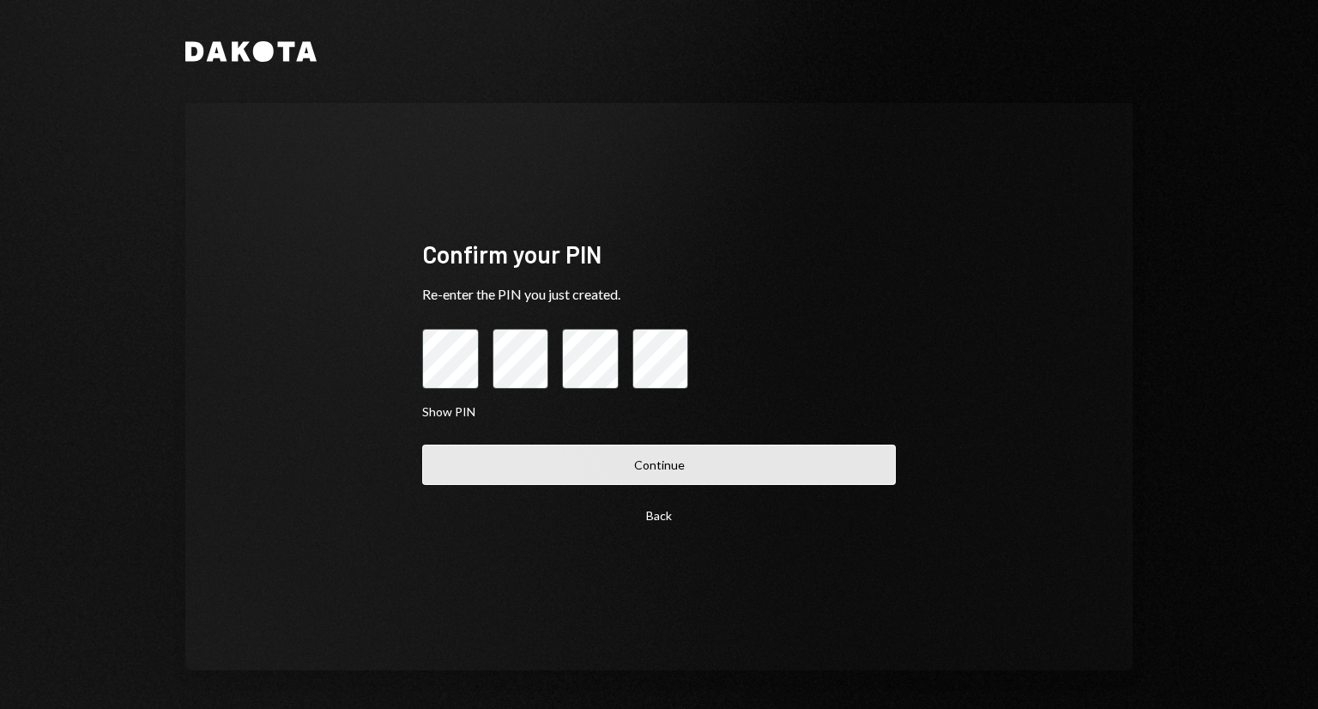 The image size is (1318, 709). What do you see at coordinates (659, 464) in the screenshot?
I see `button: Continue` at bounding box center [659, 464].